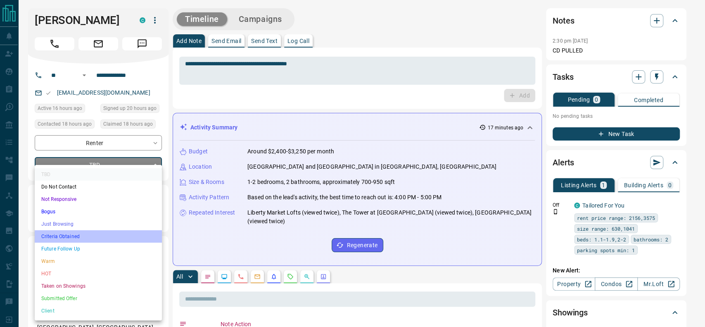 This screenshot has width=705, height=327. Describe the element at coordinates (98, 286) in the screenshot. I see `li: Taken on Showings` at that location.